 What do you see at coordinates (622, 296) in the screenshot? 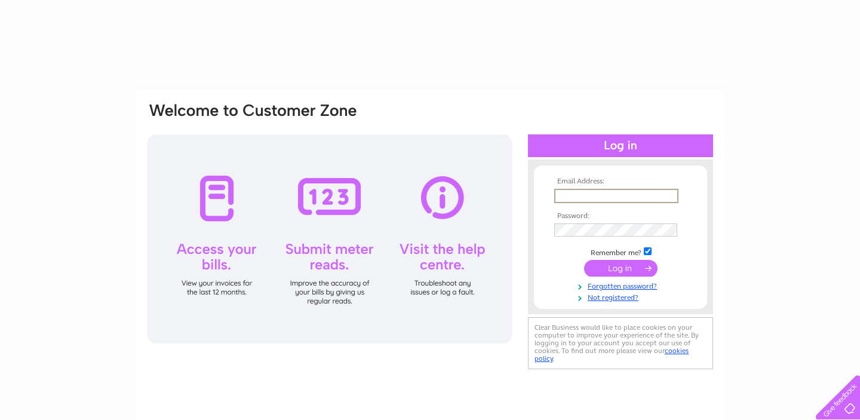
I see `a: Not registered?` at bounding box center [622, 296].